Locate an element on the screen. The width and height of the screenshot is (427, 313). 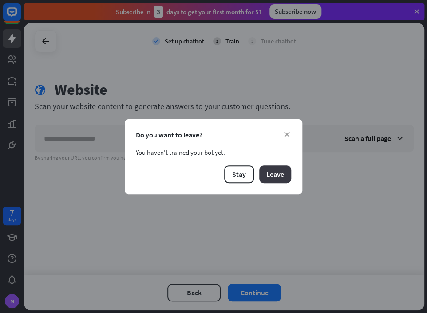
div: You haven’t trained your bot yet. is located at coordinates (213, 152).